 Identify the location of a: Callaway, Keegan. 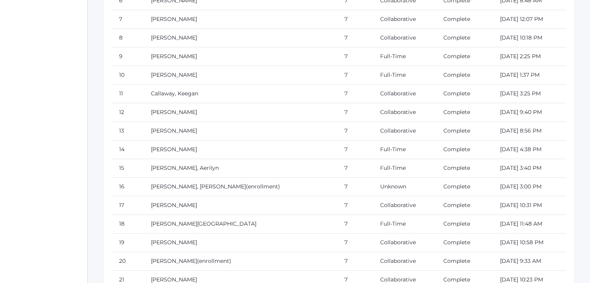
(175, 93).